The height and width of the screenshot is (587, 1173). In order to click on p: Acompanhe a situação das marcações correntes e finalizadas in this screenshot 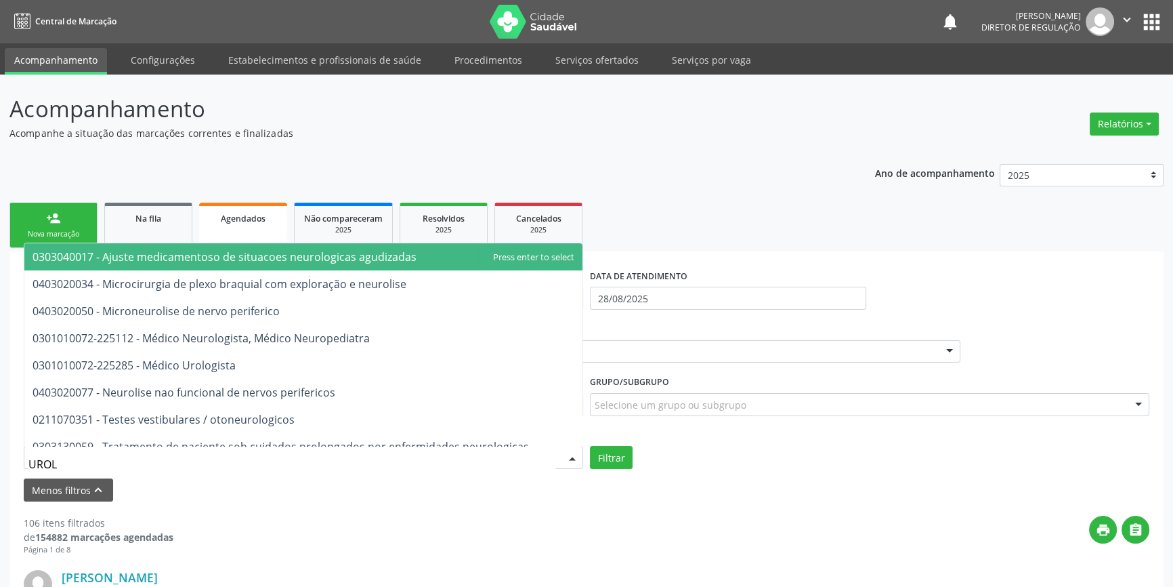, I will do `click(413, 133)`.